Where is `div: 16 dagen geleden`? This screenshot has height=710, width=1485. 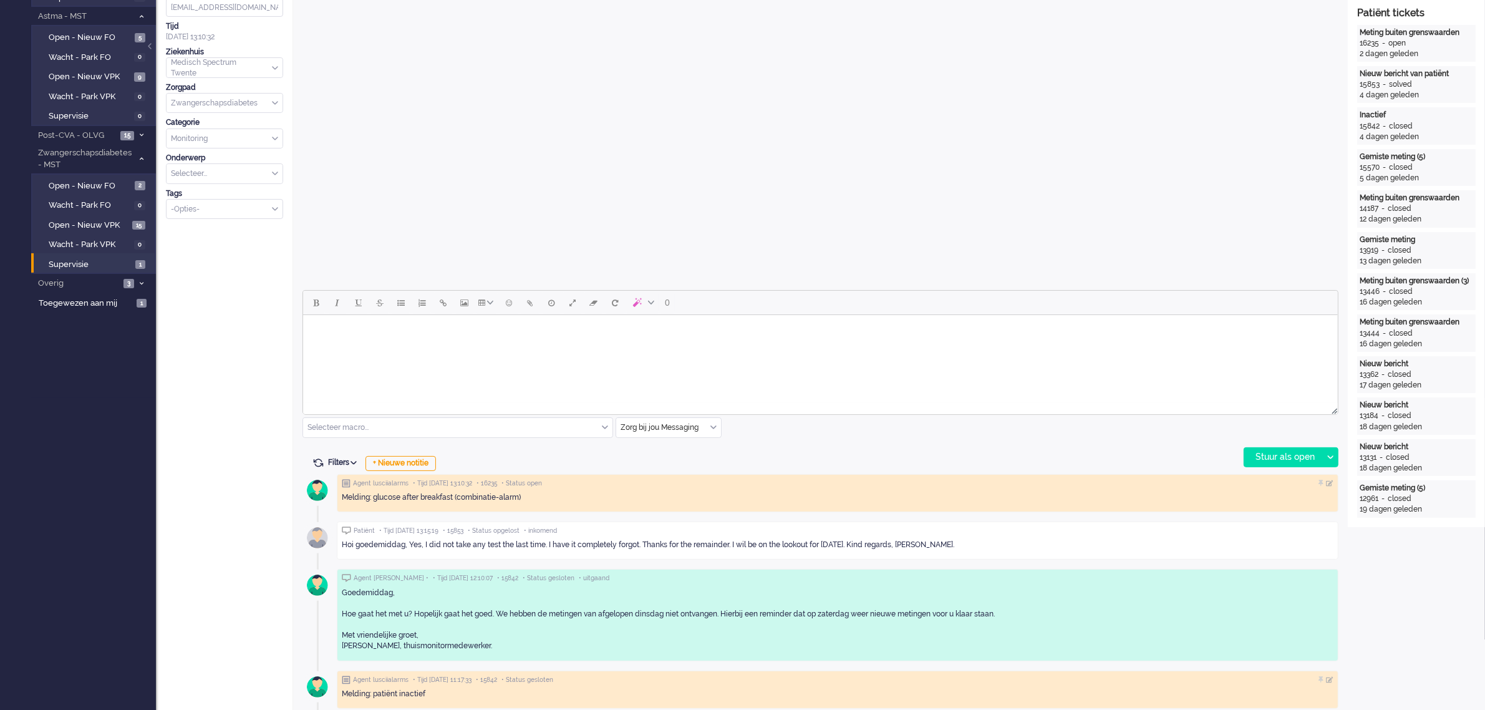
div: 16 dagen geleden is located at coordinates (1417, 302).